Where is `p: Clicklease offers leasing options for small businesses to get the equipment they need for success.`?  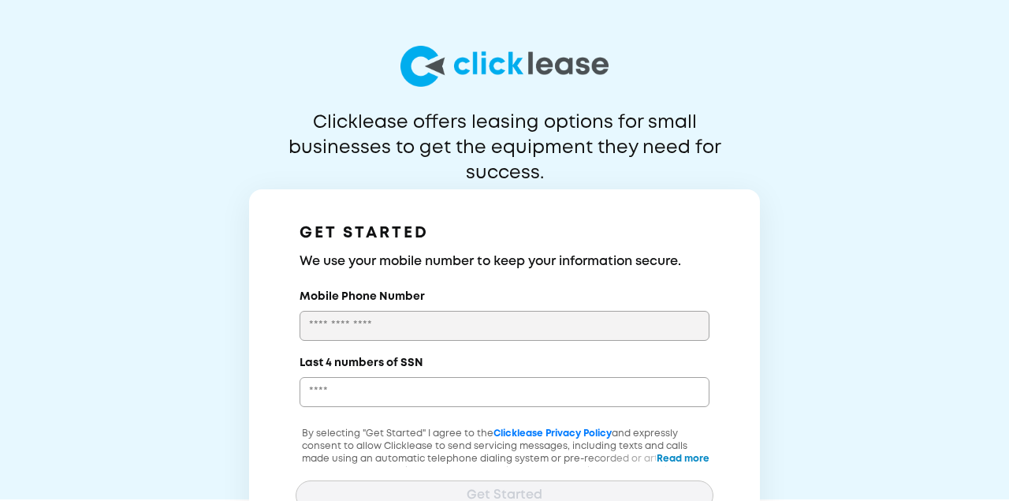
p: Clicklease offers leasing options for small businesses to get the equipment they need for success. is located at coordinates (505, 136).